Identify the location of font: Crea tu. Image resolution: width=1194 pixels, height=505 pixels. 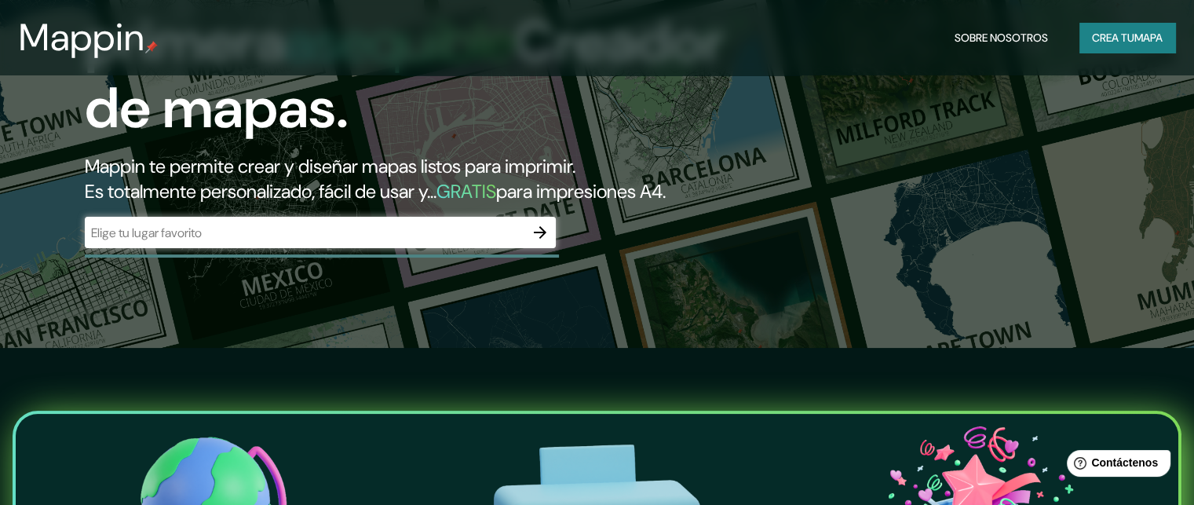
(1113, 38).